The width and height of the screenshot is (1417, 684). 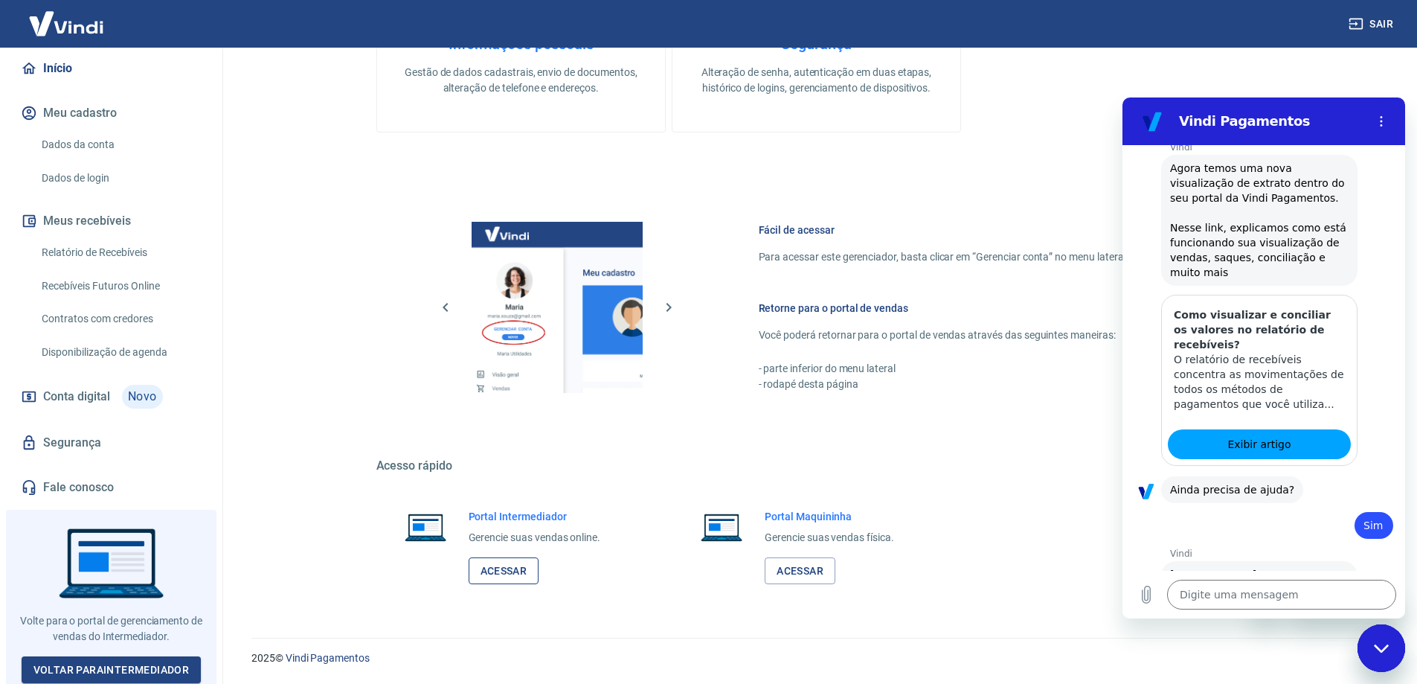 What do you see at coordinates (120, 352) in the screenshot?
I see `a: Disponibilização de agenda` at bounding box center [120, 352].